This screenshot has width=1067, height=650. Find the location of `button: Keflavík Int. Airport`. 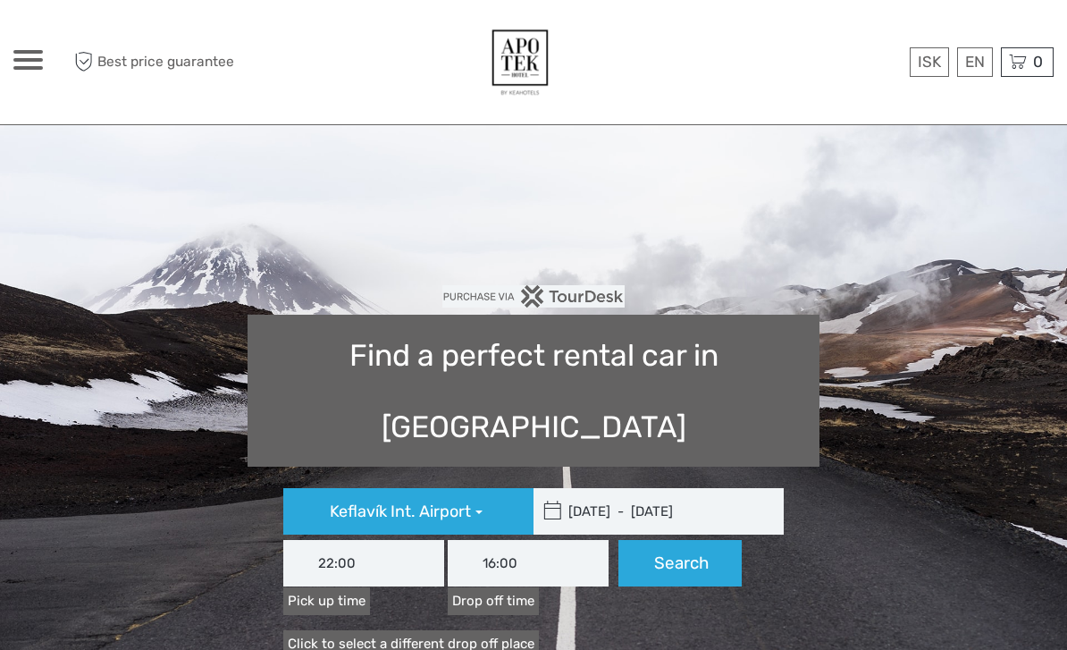

button: Keflavík Int. Airport is located at coordinates (409, 511).